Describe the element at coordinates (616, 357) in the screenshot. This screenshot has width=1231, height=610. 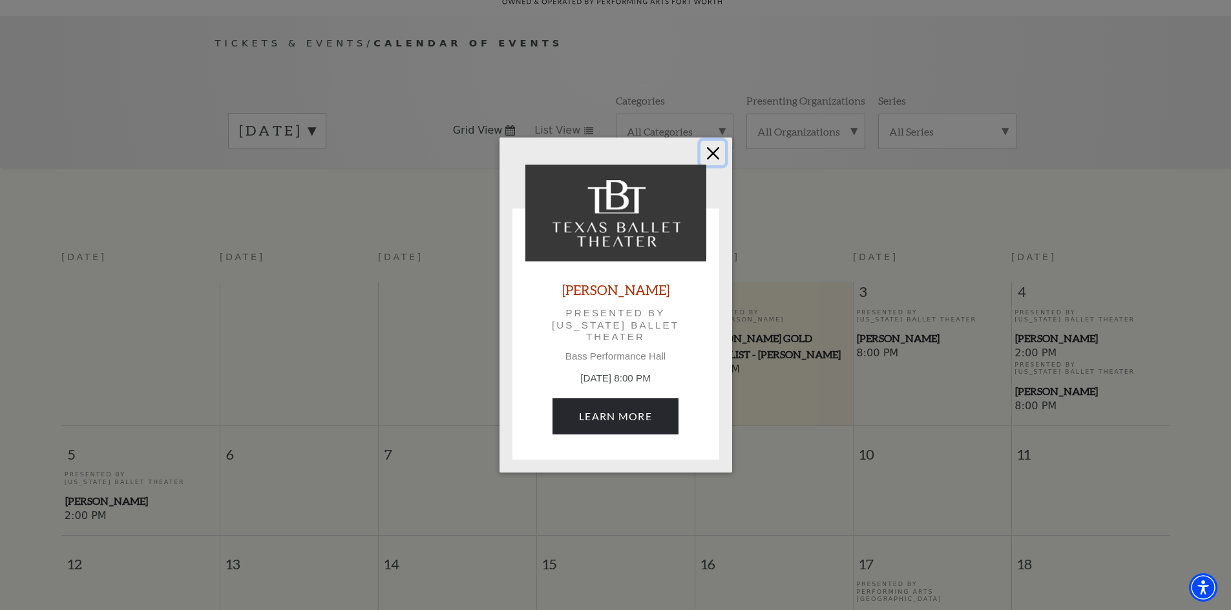
I see `p: Bass Performance Hall` at that location.